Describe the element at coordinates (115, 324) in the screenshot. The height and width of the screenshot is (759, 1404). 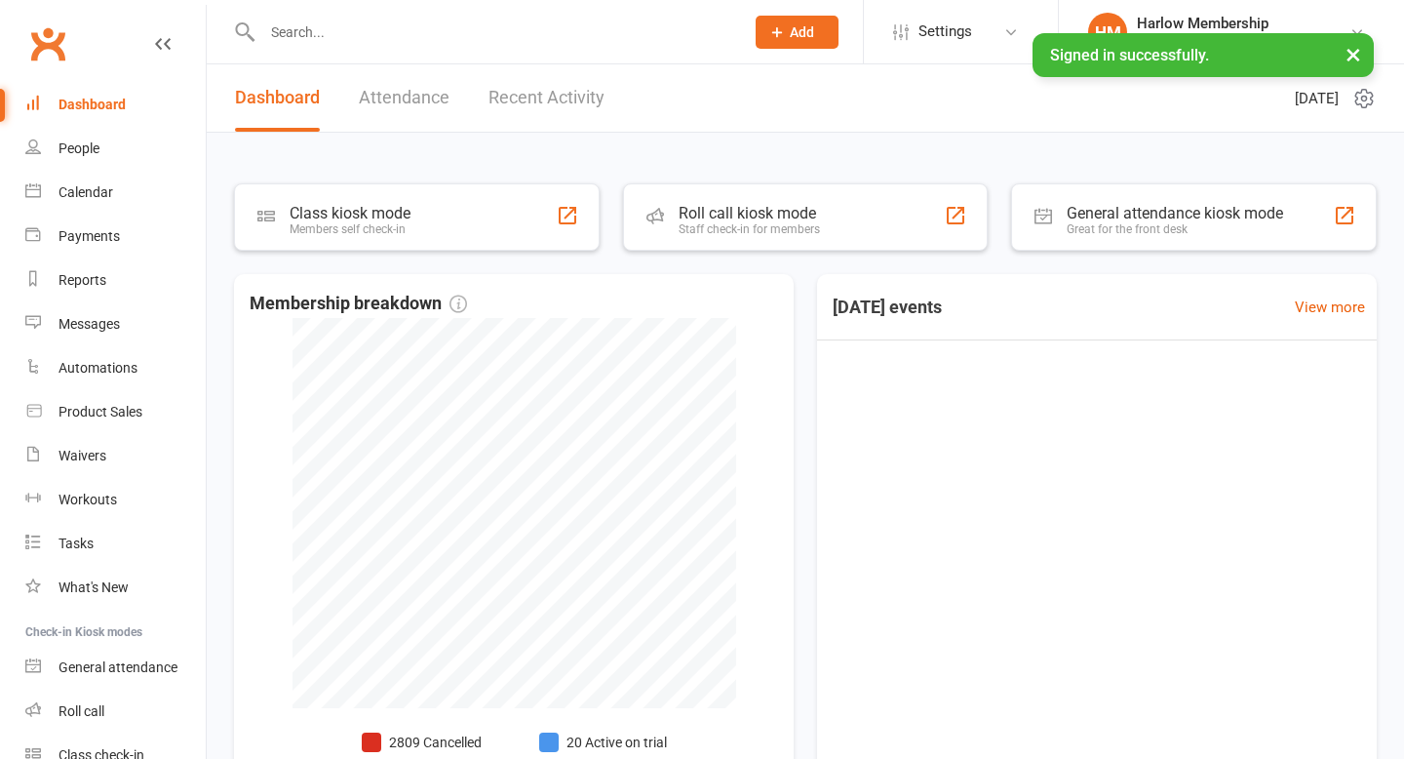
I see `a: Messages` at that location.